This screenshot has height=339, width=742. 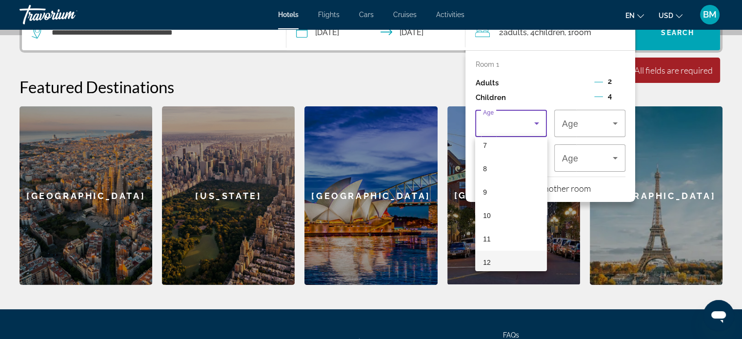 What do you see at coordinates (485, 192) in the screenshot?
I see `span: 9` at bounding box center [485, 192].